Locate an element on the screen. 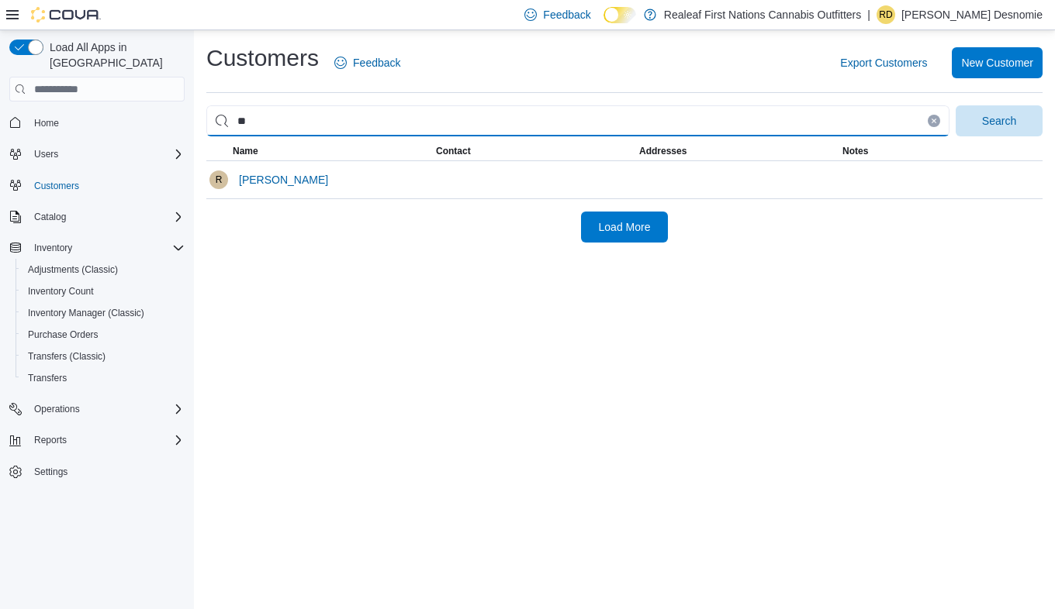  a: Transfers is located at coordinates (47, 378).